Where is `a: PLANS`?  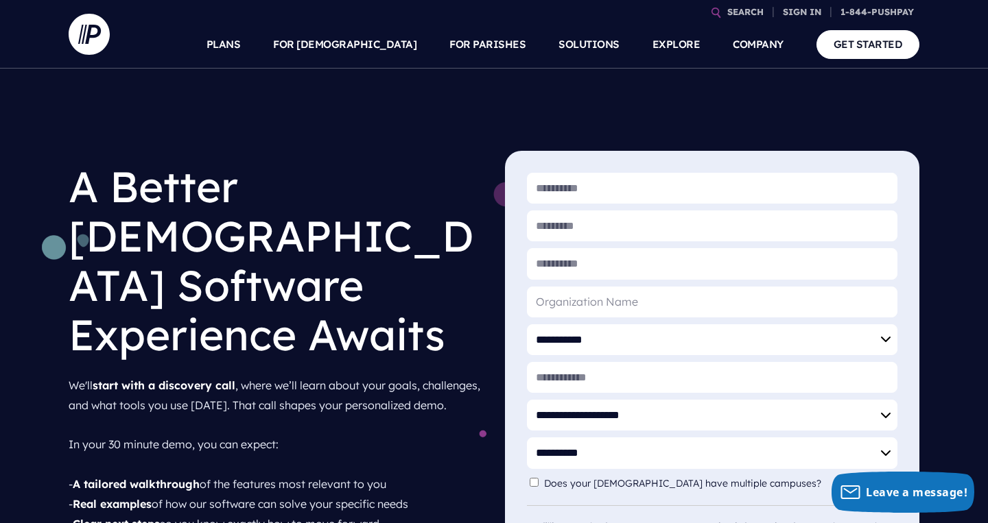
a: PLANS is located at coordinates (224, 45).